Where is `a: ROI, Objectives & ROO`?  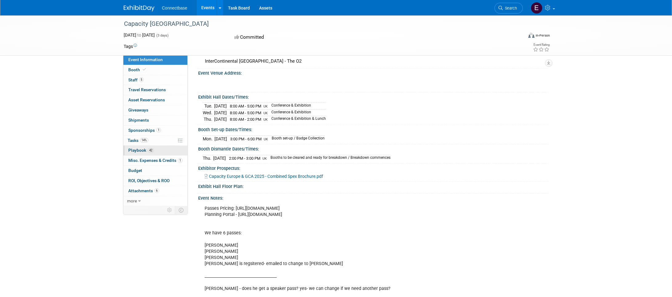
a: ROI, Objectives & ROO is located at coordinates (155, 181).